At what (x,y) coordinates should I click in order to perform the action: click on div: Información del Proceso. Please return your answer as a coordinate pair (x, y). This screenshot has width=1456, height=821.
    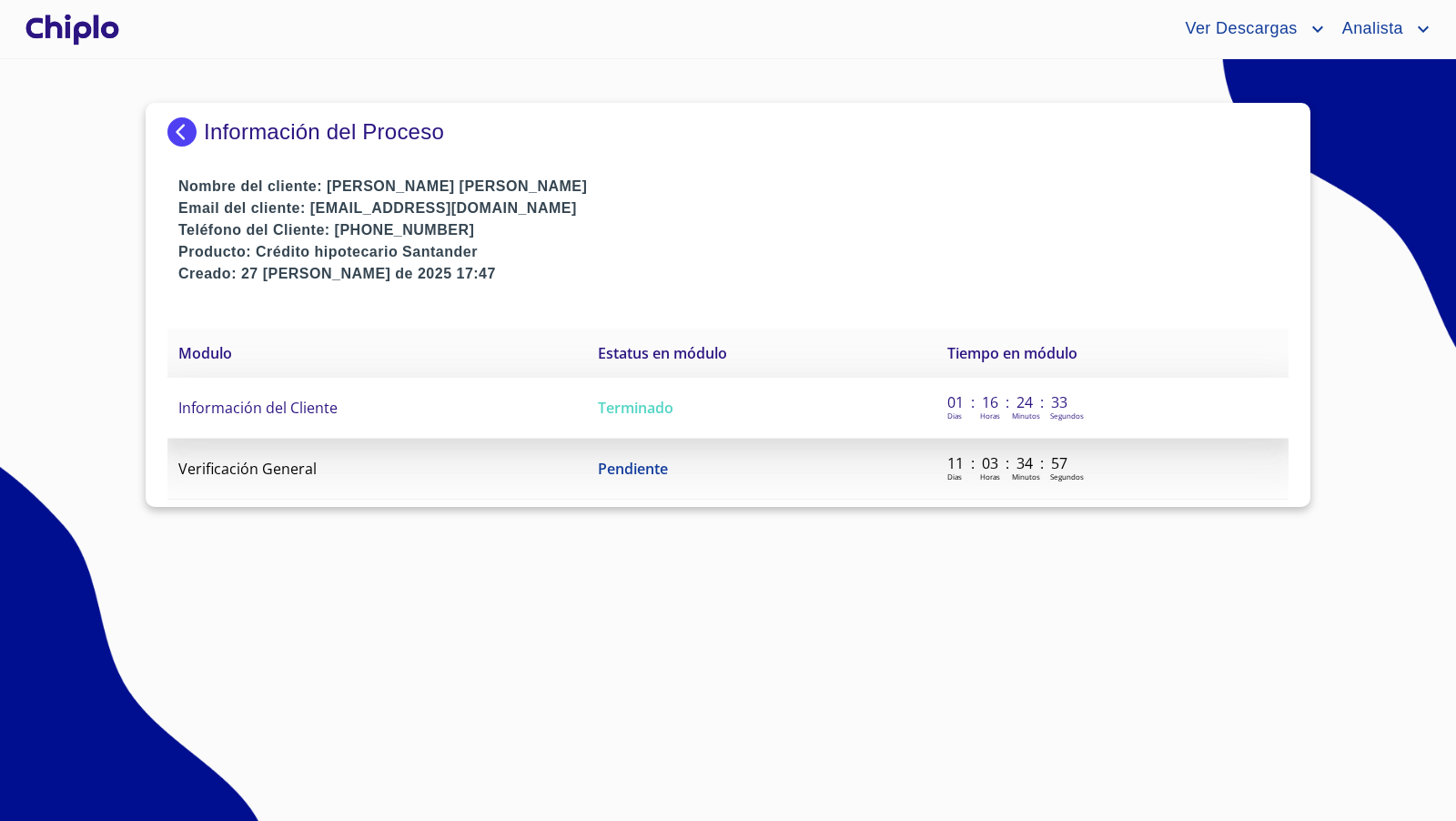
    Looking at the image, I should click on (728, 132).